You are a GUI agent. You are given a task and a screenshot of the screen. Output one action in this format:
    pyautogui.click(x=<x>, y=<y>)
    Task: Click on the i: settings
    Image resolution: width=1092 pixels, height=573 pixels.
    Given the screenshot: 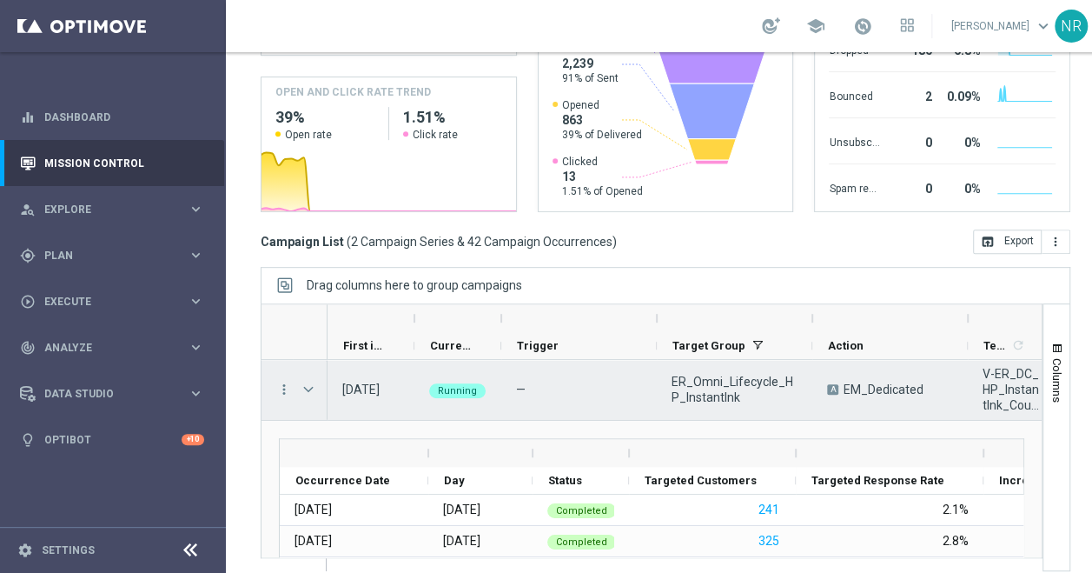 What is the action you would take?
    pyautogui.click(x=25, y=550)
    